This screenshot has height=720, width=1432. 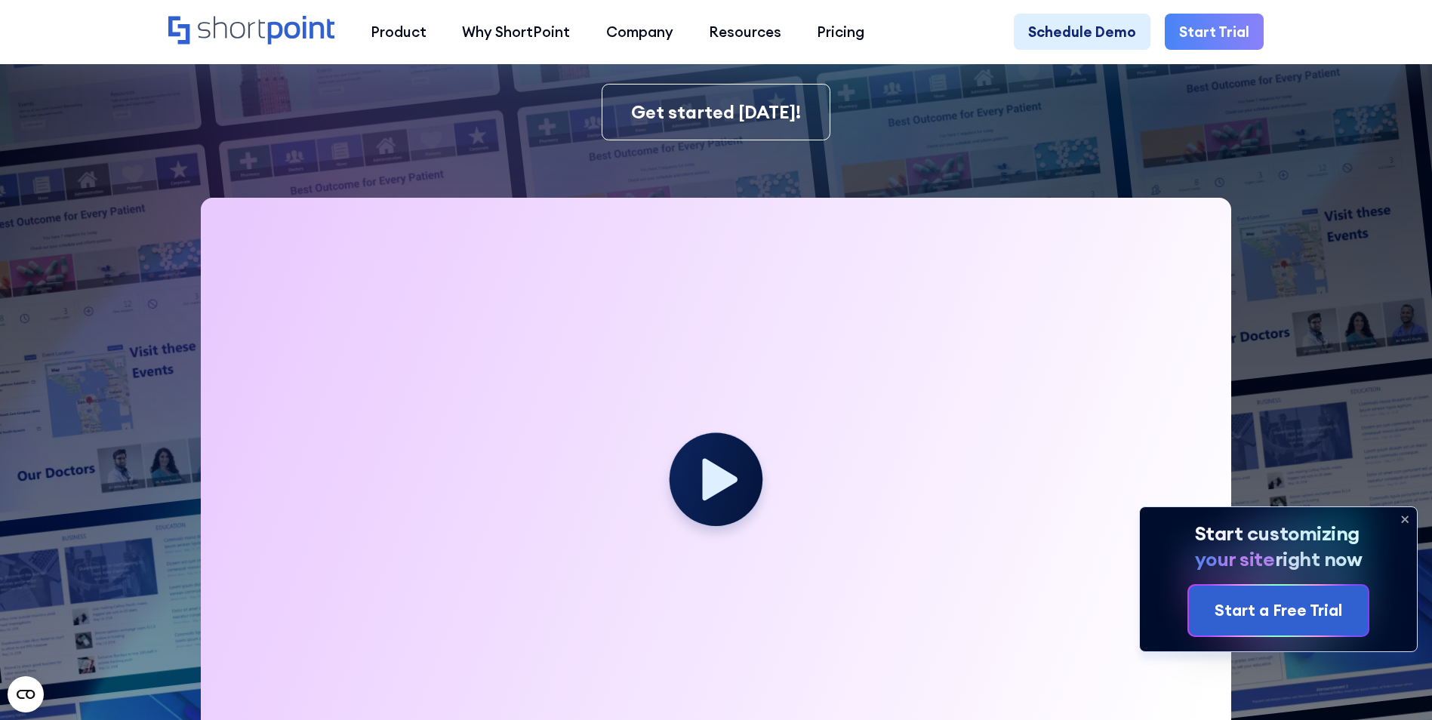 What do you see at coordinates (639, 32) in the screenshot?
I see `div: Company` at bounding box center [639, 32].